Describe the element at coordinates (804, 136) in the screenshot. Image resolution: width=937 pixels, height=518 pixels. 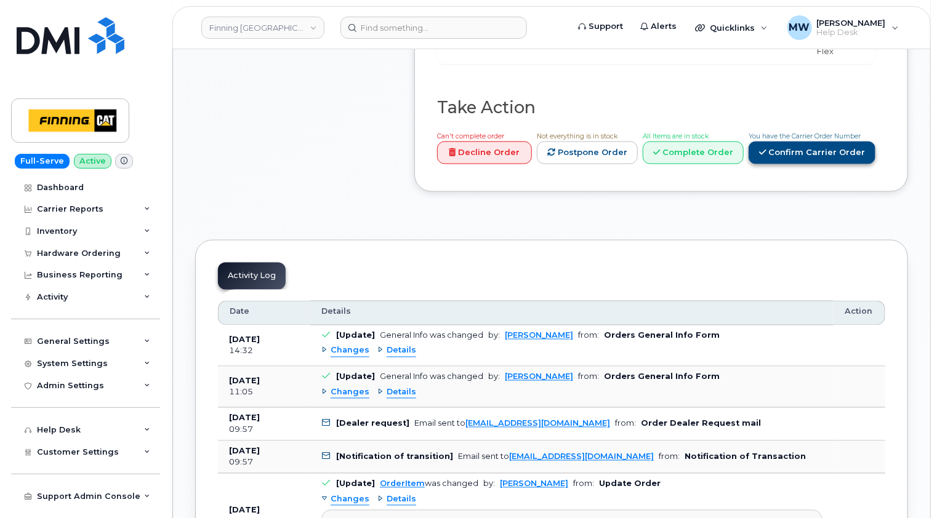
I see `span: You have the Carrier Order Number` at that location.